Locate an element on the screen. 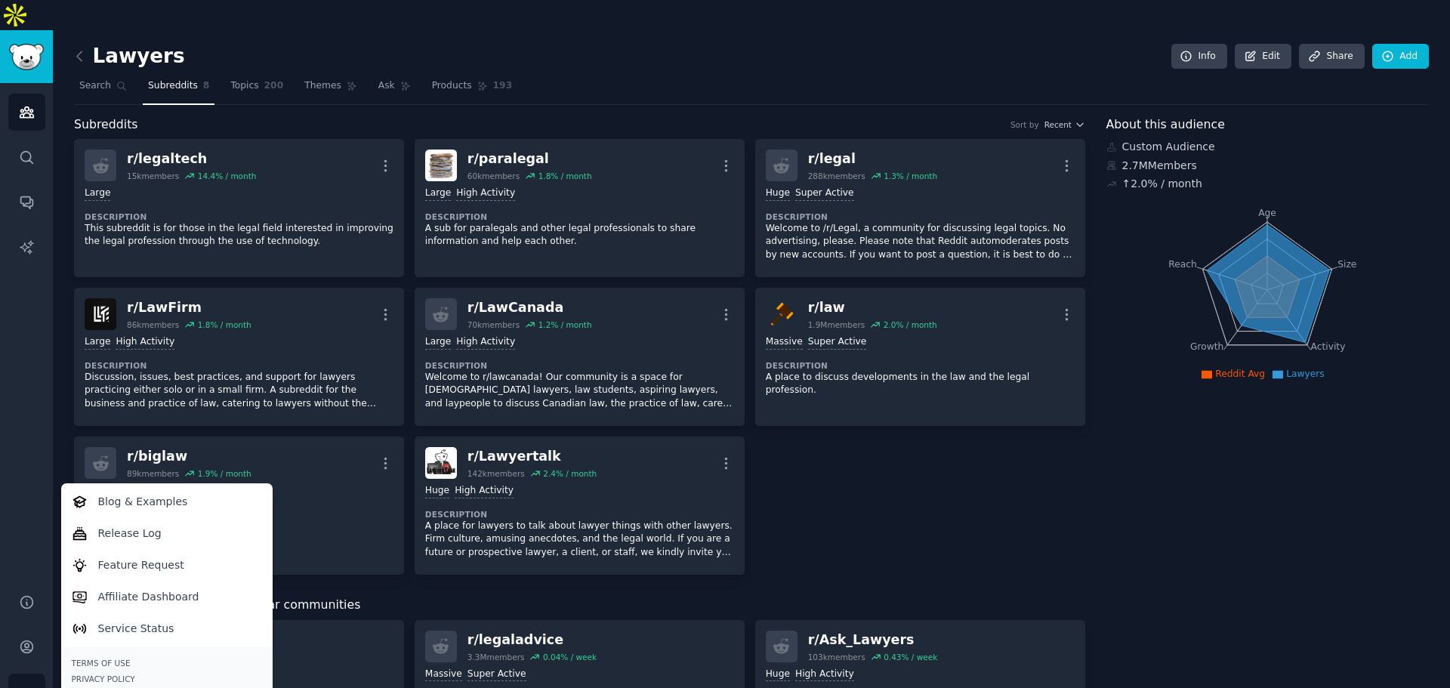  div: 2.4 % / month is located at coordinates (570, 474).